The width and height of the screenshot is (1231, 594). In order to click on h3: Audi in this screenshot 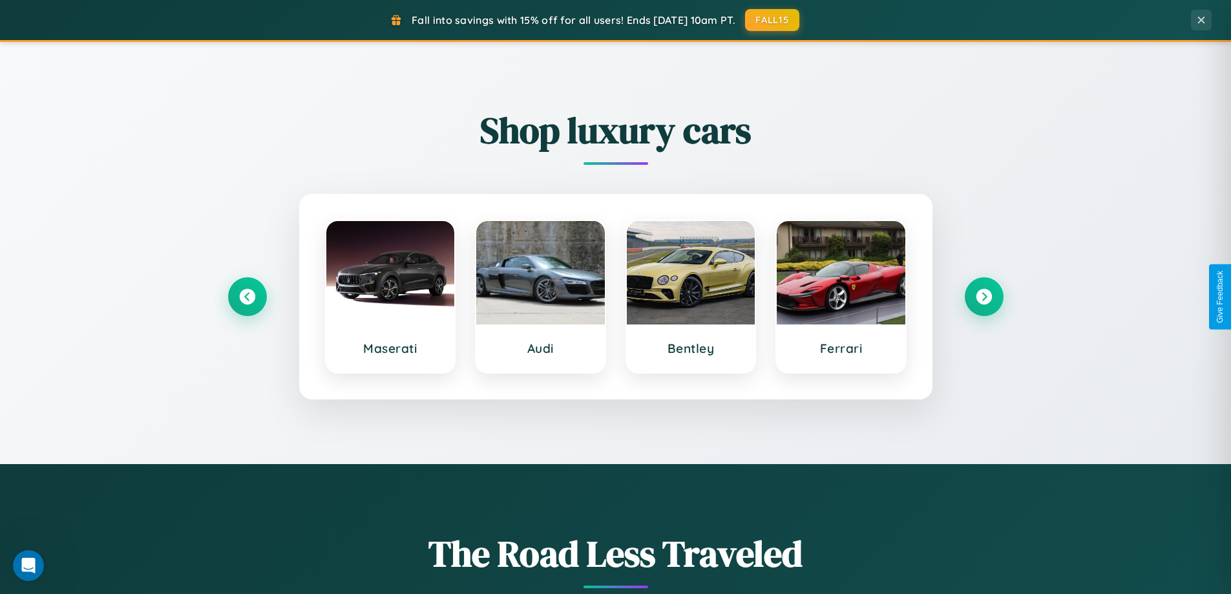, I will do `click(540, 348)`.